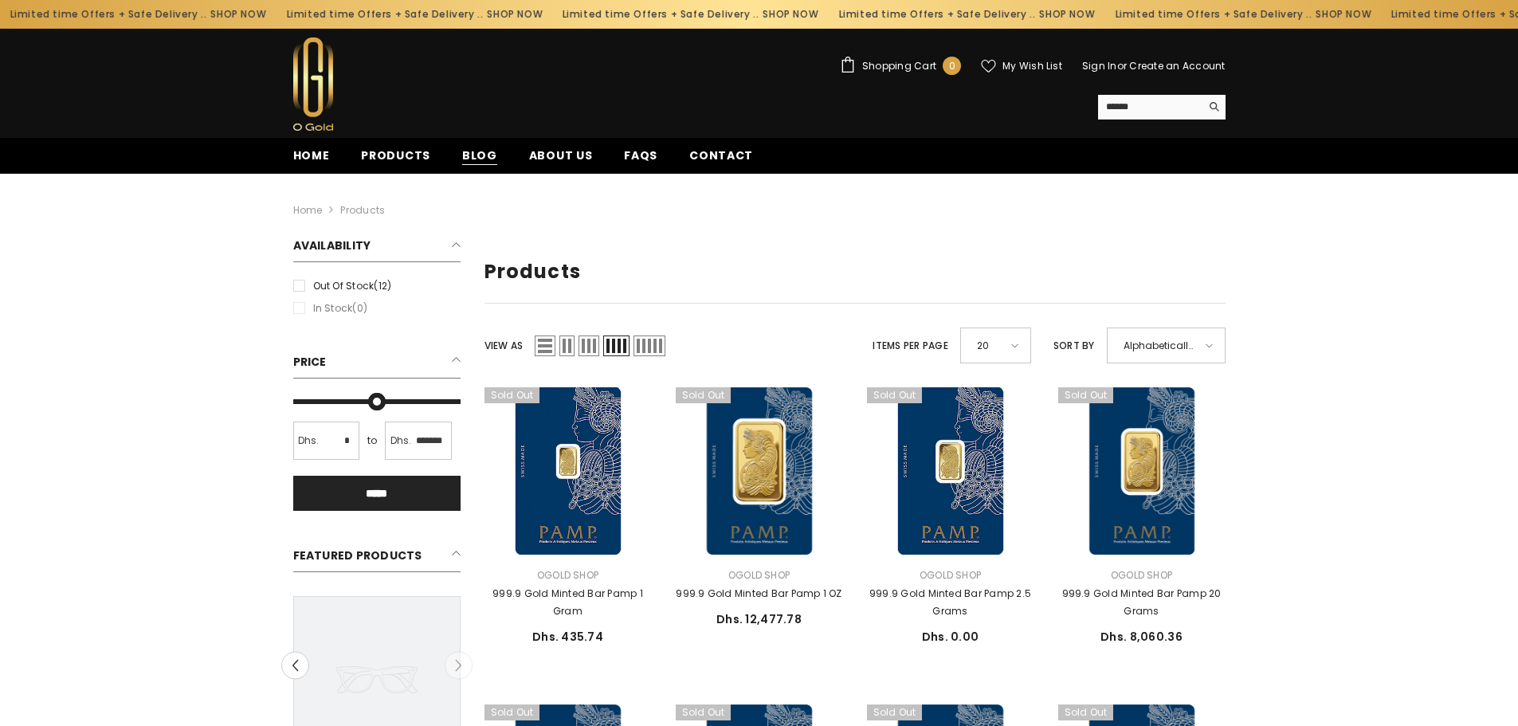 The height and width of the screenshot is (726, 1518). I want to click on img: Ogold Shop, so click(313, 84).